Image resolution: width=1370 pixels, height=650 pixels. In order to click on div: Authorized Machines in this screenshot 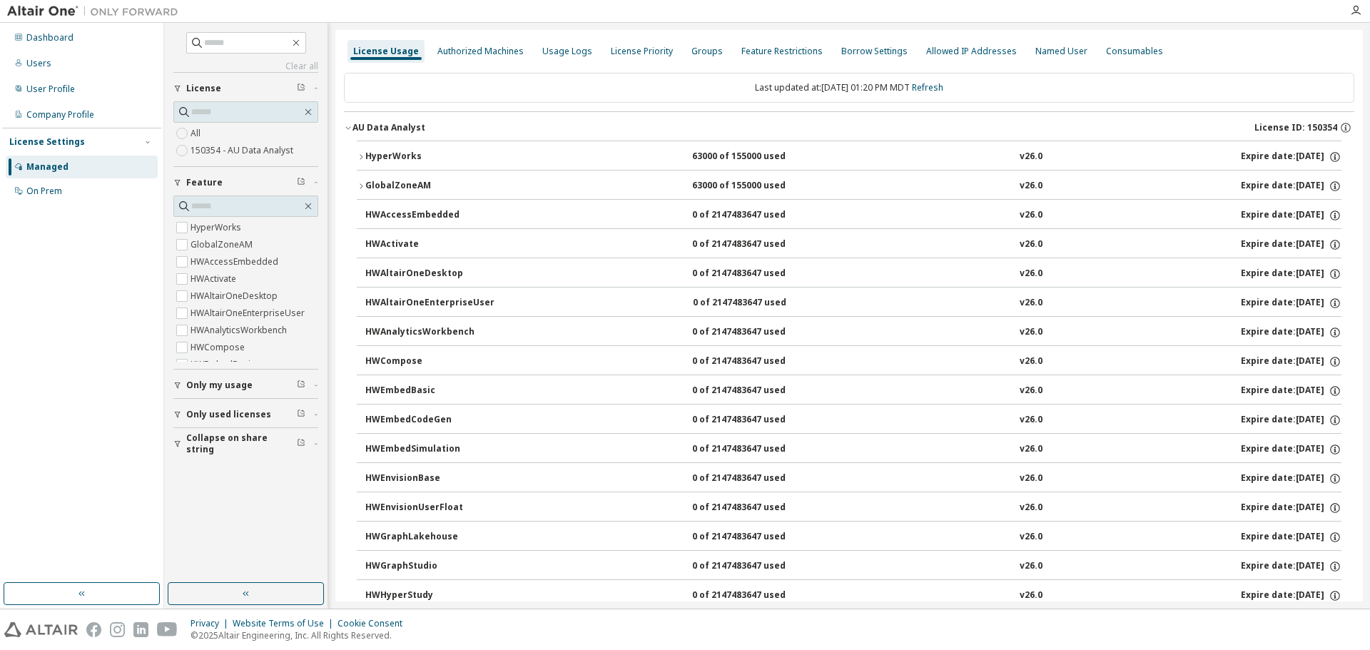, I will do `click(480, 51)`.